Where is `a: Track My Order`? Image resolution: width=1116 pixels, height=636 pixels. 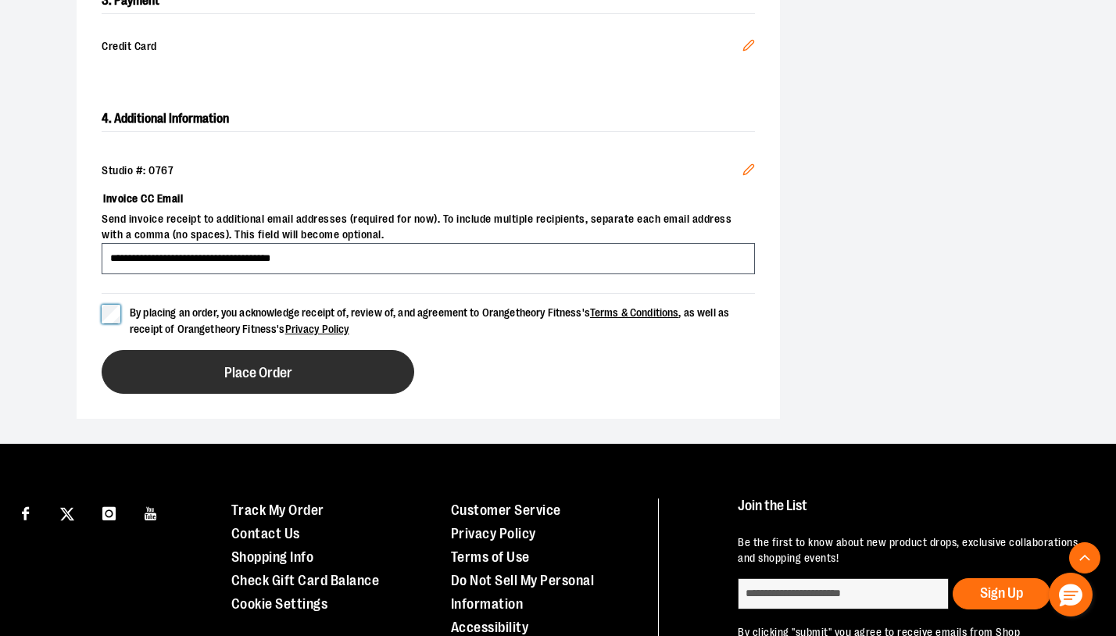
a: Track My Order is located at coordinates (278, 510).